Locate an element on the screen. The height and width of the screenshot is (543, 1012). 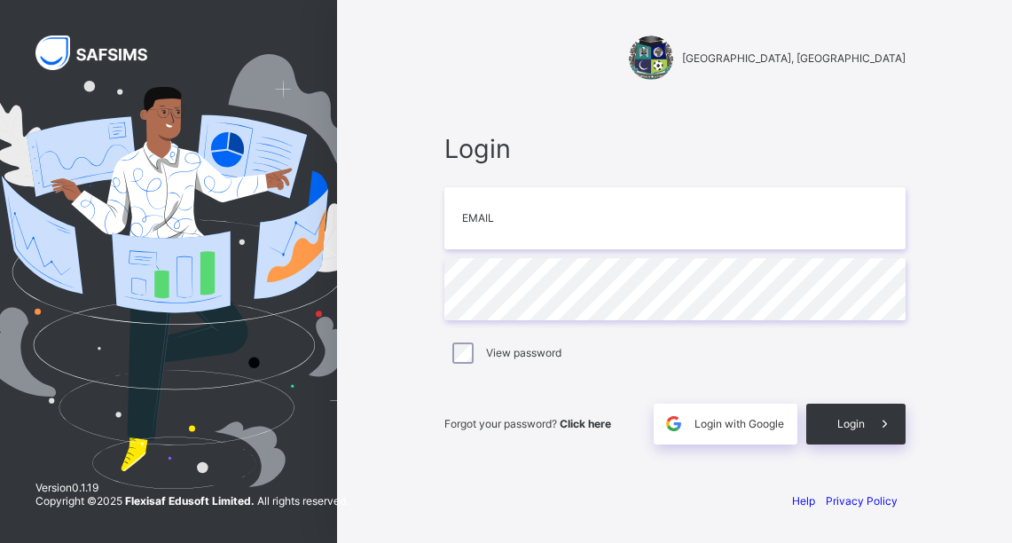
img: SAFSIMS Logo is located at coordinates (102, 52).